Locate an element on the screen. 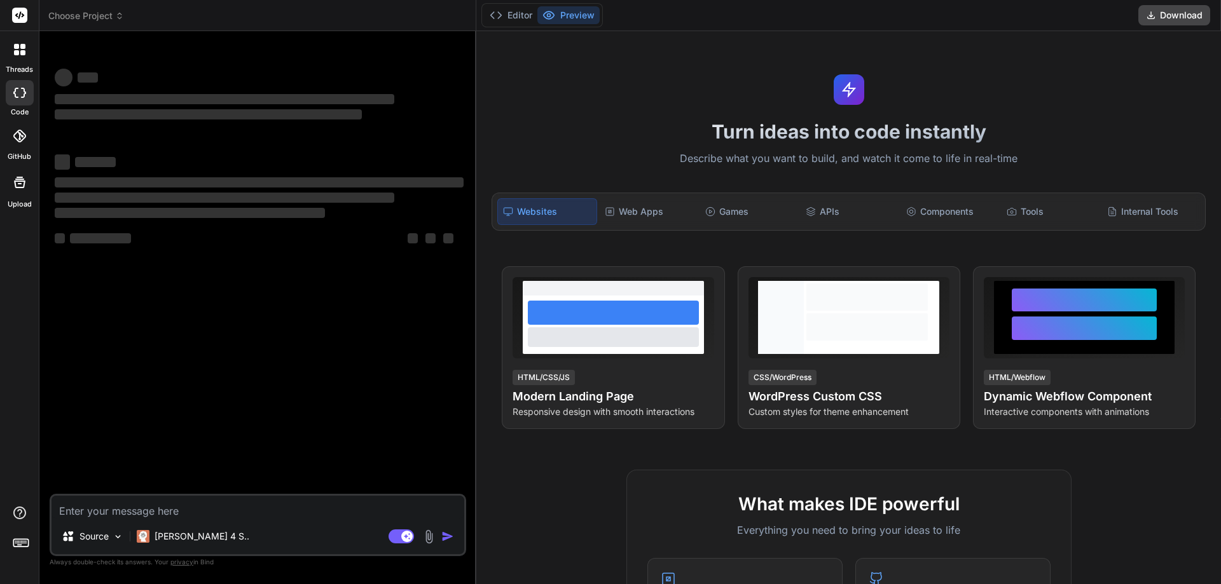  div: Web Apps is located at coordinates (648, 212).